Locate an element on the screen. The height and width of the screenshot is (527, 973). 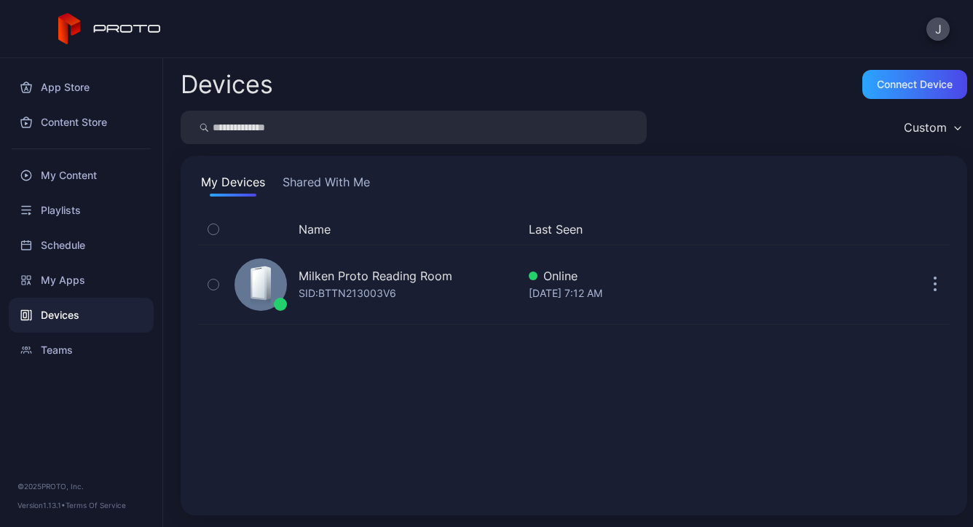
div: Schedule is located at coordinates (81, 245).